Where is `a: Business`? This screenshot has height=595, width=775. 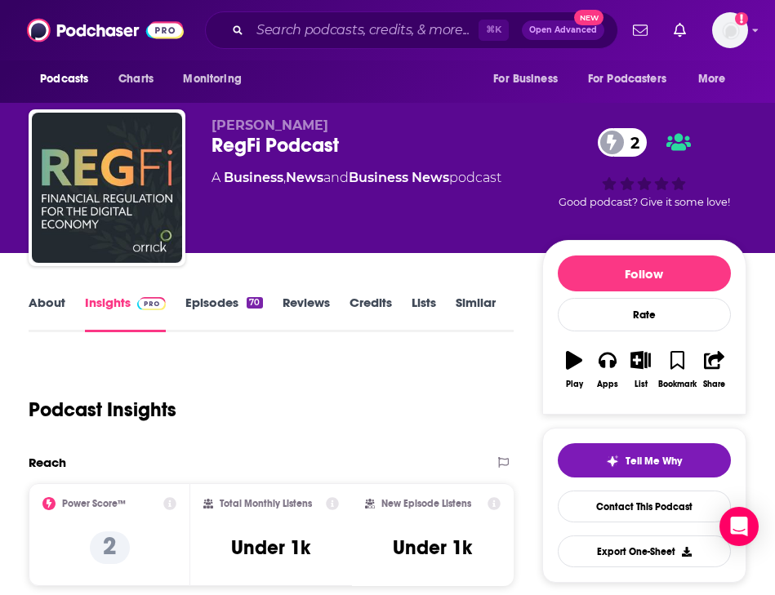
a: Business is located at coordinates (253, 177).